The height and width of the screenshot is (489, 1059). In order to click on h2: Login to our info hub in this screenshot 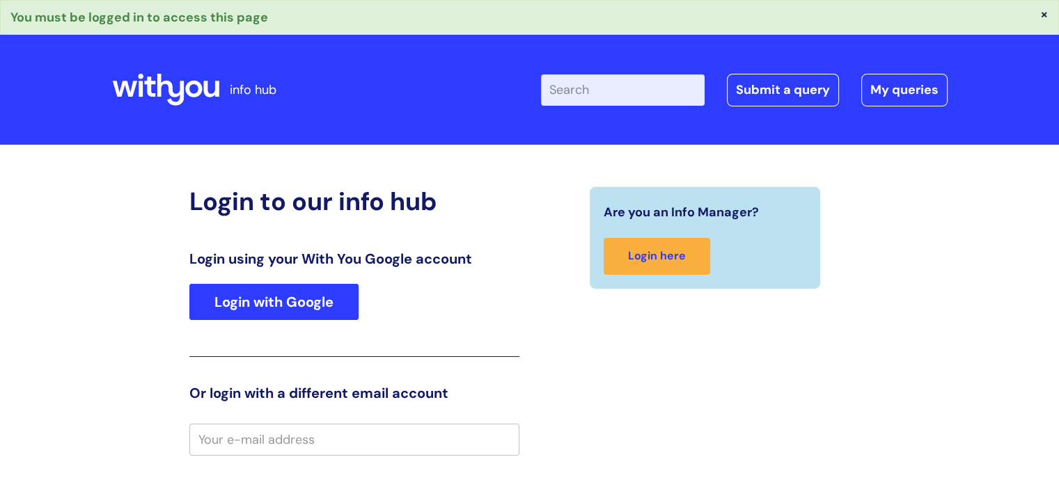, I will do `click(354, 201)`.